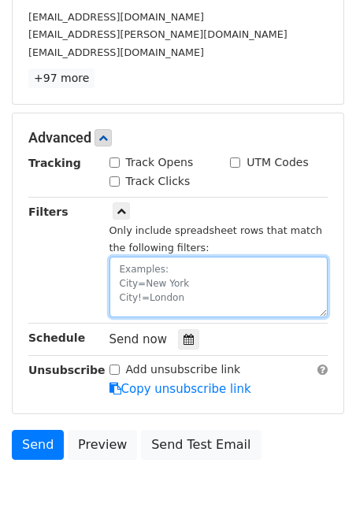 The image size is (356, 511). What do you see at coordinates (102, 445) in the screenshot?
I see `a: Preview` at bounding box center [102, 445].